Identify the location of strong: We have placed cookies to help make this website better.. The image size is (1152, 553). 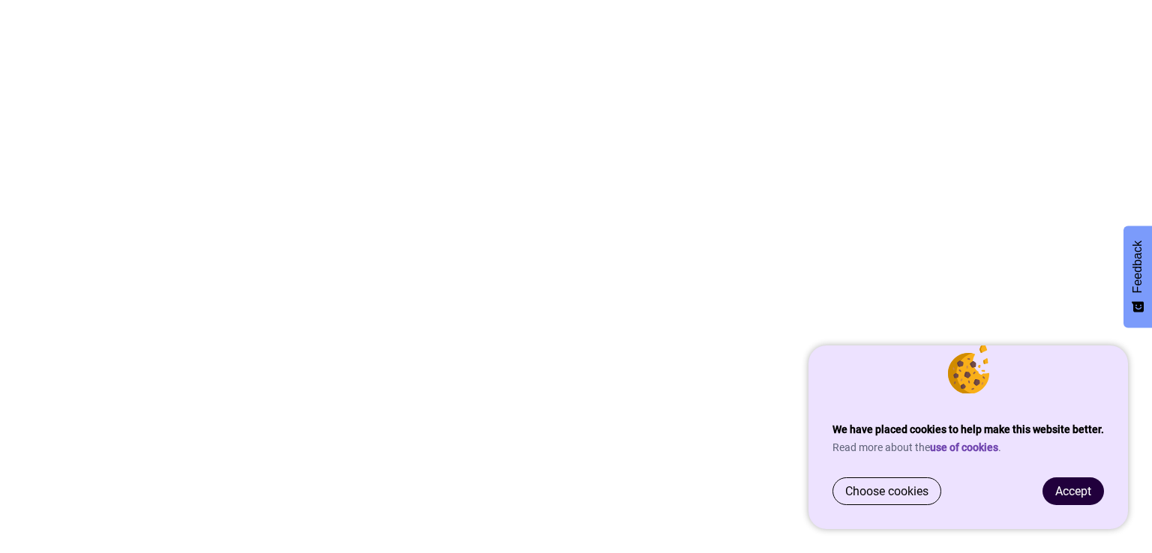
(968, 430).